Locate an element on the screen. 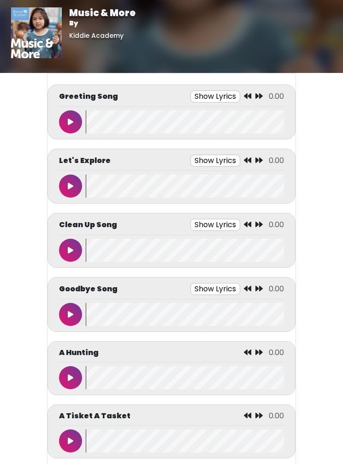  h6: Kiddie Academy is located at coordinates (102, 36).